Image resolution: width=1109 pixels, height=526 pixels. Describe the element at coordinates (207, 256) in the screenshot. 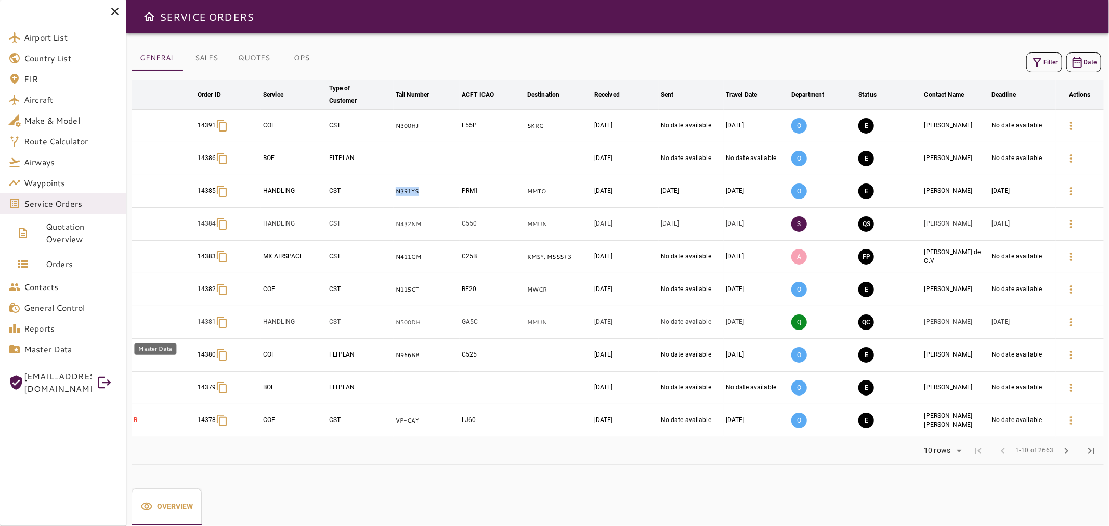

I see `p: 14383` at that location.